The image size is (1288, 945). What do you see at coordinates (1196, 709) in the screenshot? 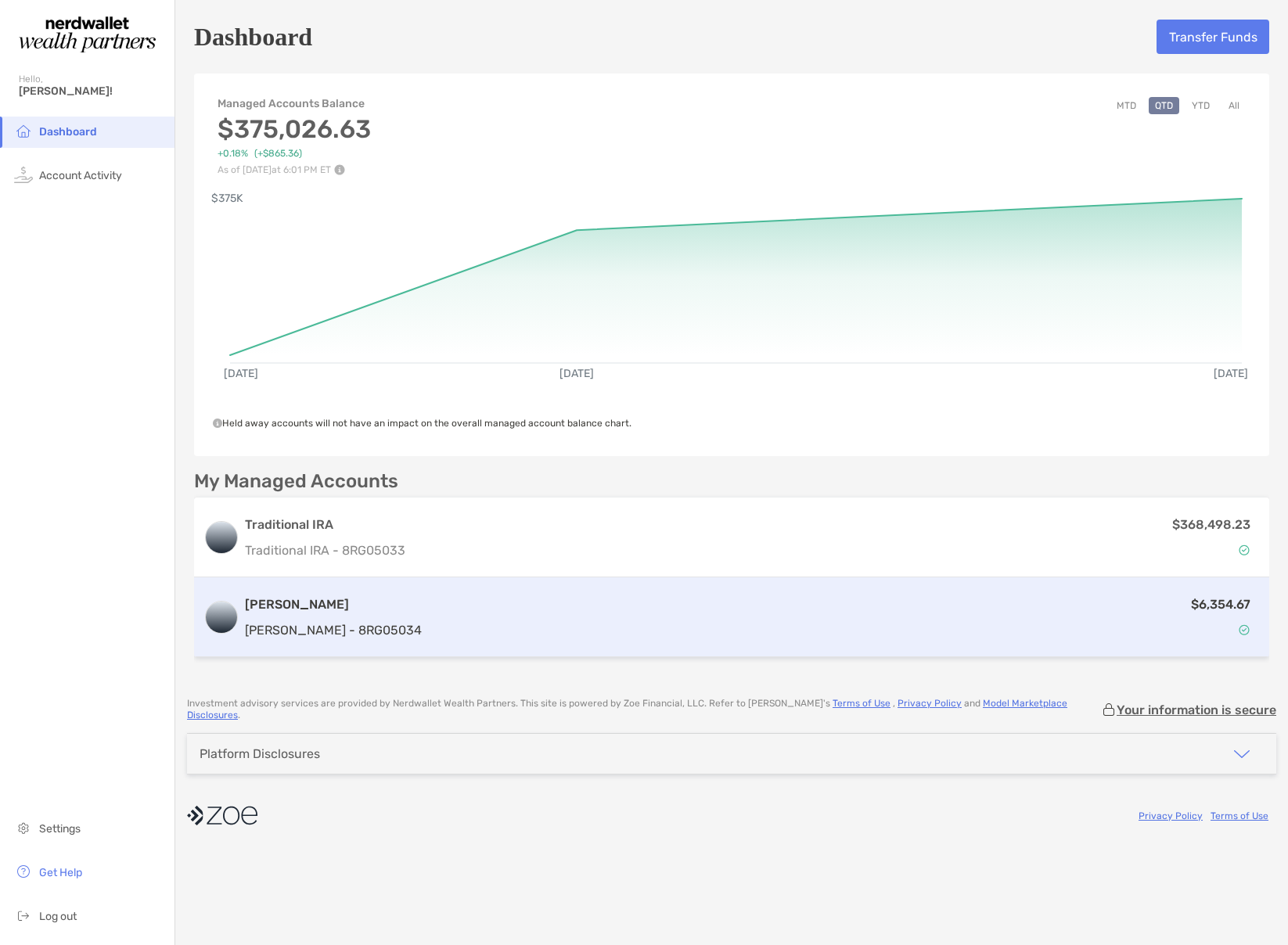
I see `p: Your information is secure` at bounding box center [1196, 709].